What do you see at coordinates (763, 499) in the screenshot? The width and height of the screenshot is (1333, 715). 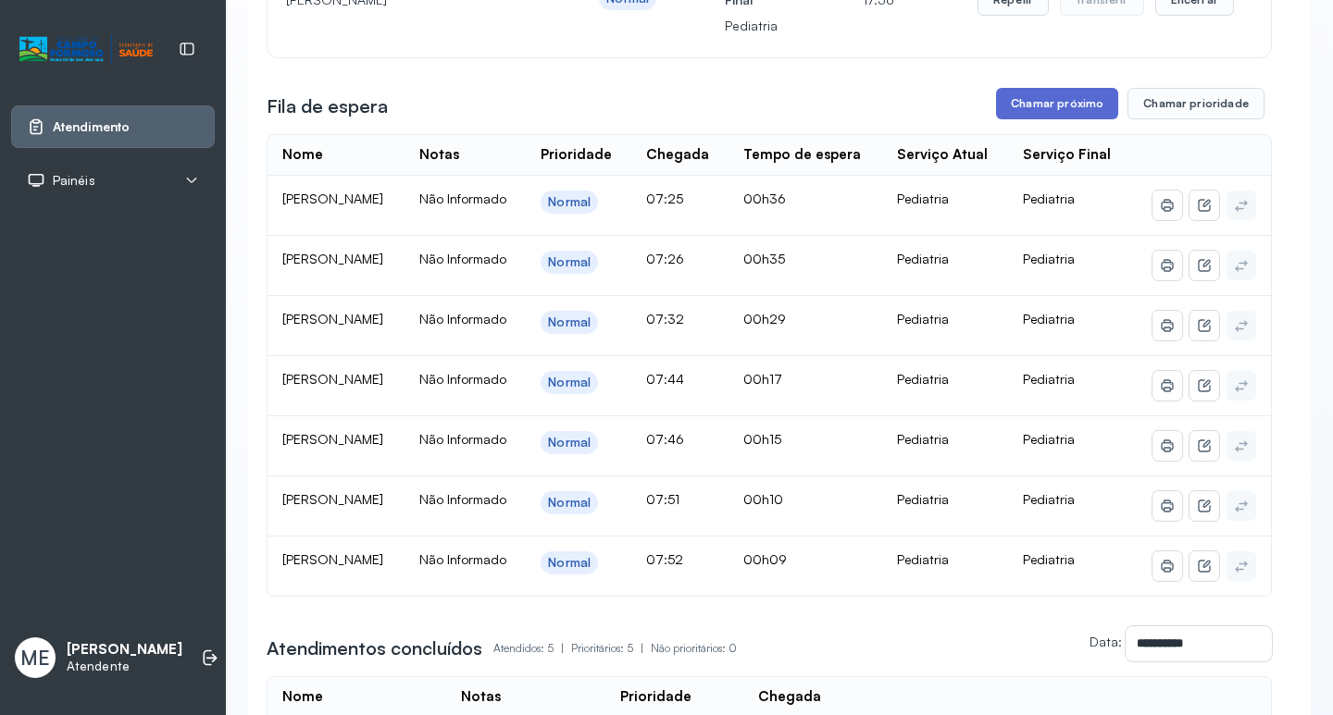 I see `span: 00h10` at bounding box center [763, 499].